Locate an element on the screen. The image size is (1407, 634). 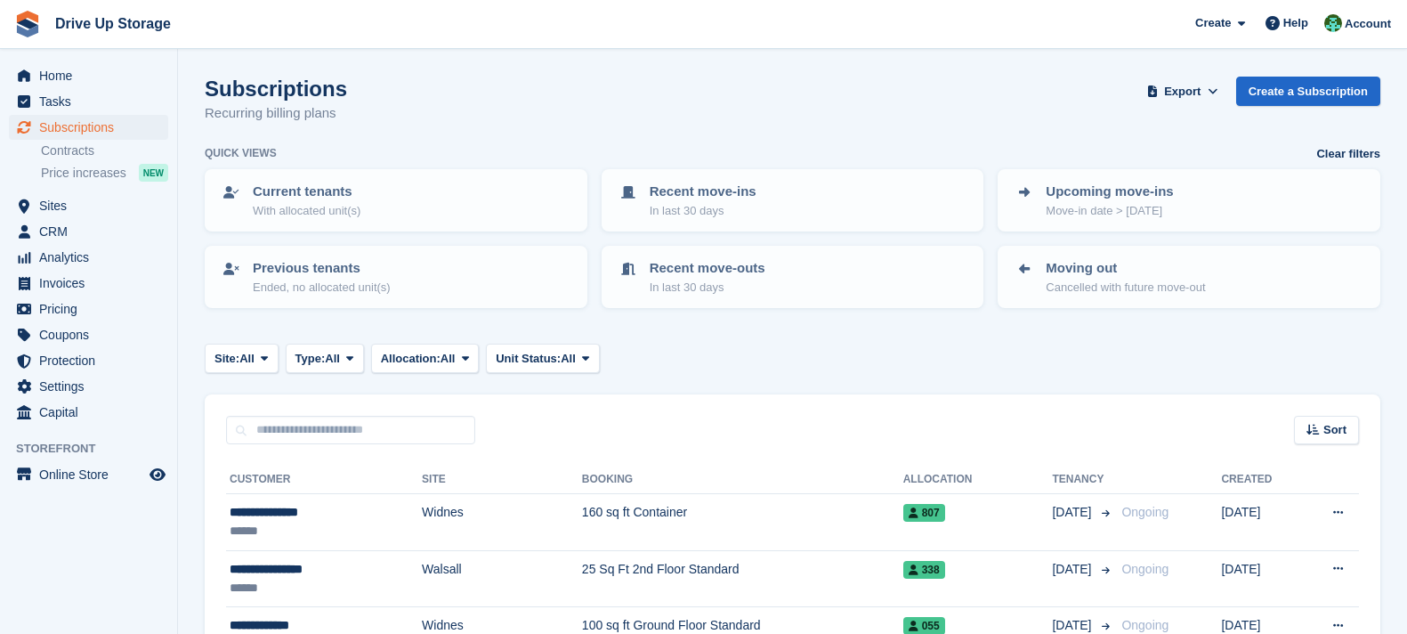
span: Type: is located at coordinates (311, 359).